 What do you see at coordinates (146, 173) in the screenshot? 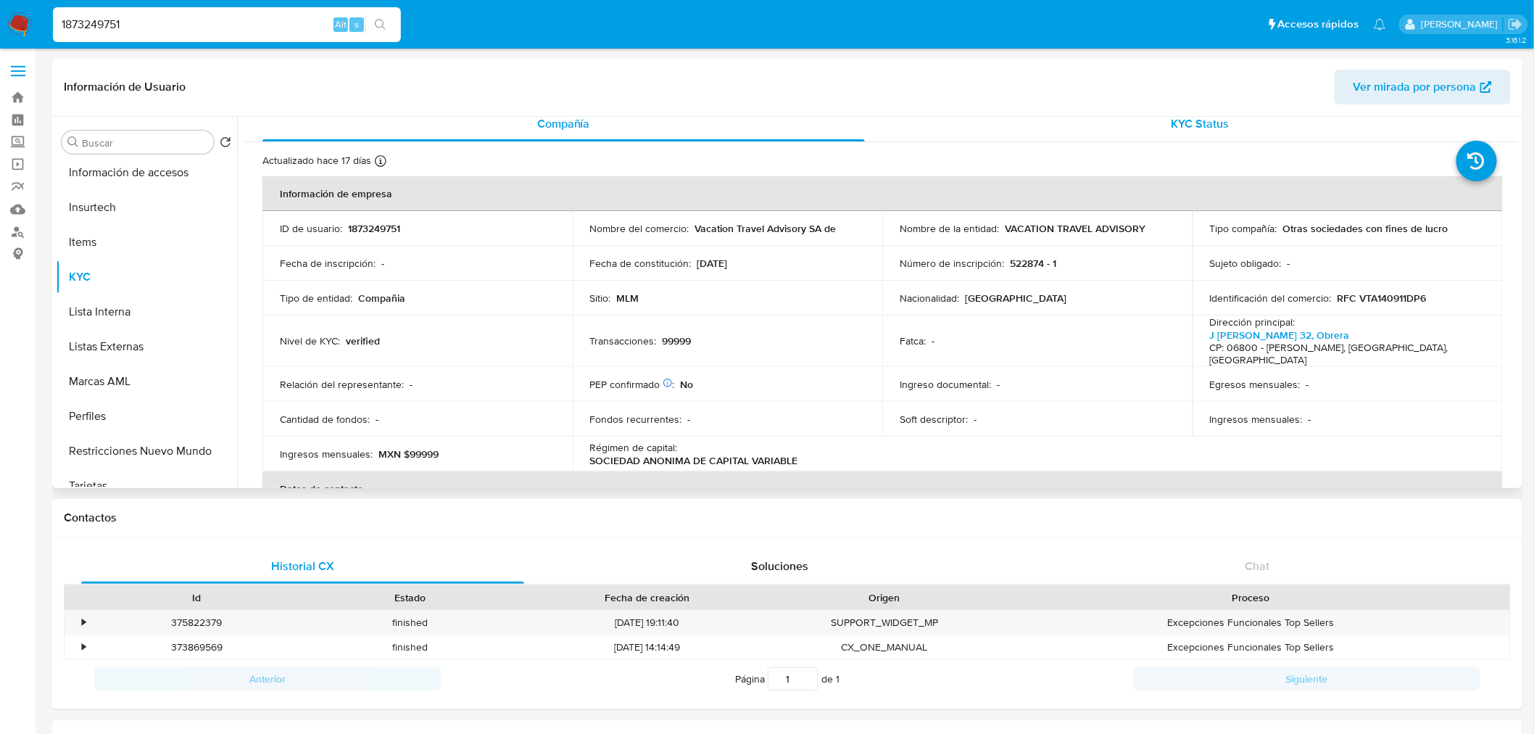
I see `button: Información de accesos` at bounding box center [146, 173].